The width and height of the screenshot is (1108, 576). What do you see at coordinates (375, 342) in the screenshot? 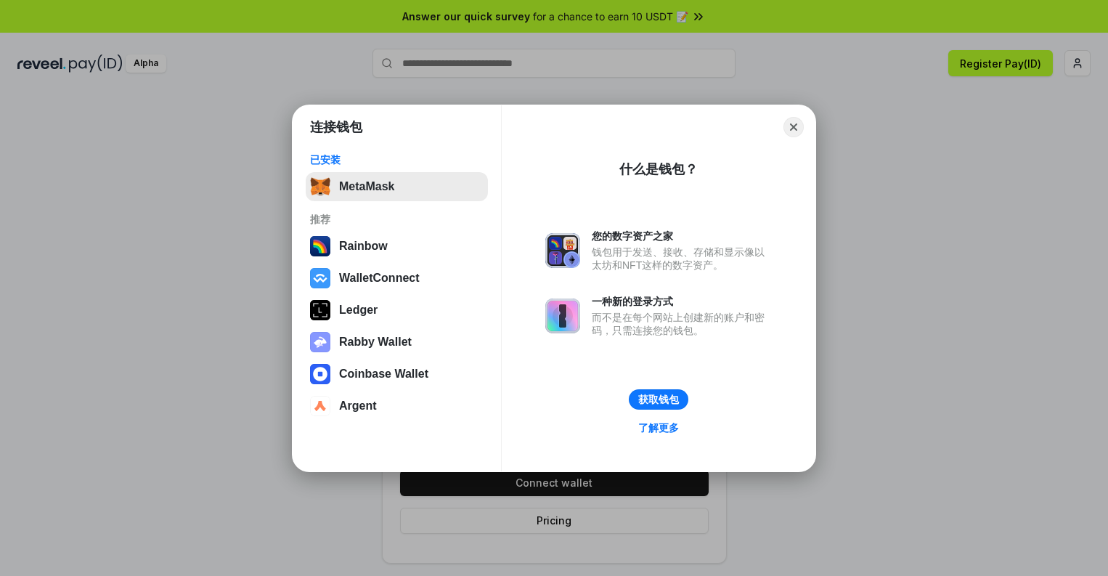
I see `div: Rabby Wallet` at bounding box center [375, 342].